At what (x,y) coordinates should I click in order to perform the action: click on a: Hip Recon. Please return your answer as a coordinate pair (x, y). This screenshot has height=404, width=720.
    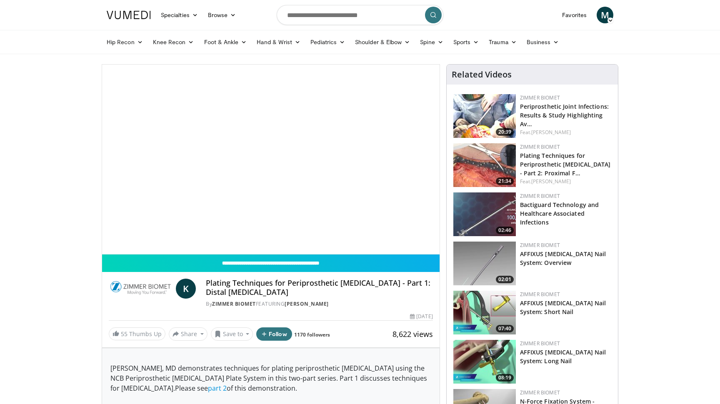
    Looking at the image, I should click on (125, 42).